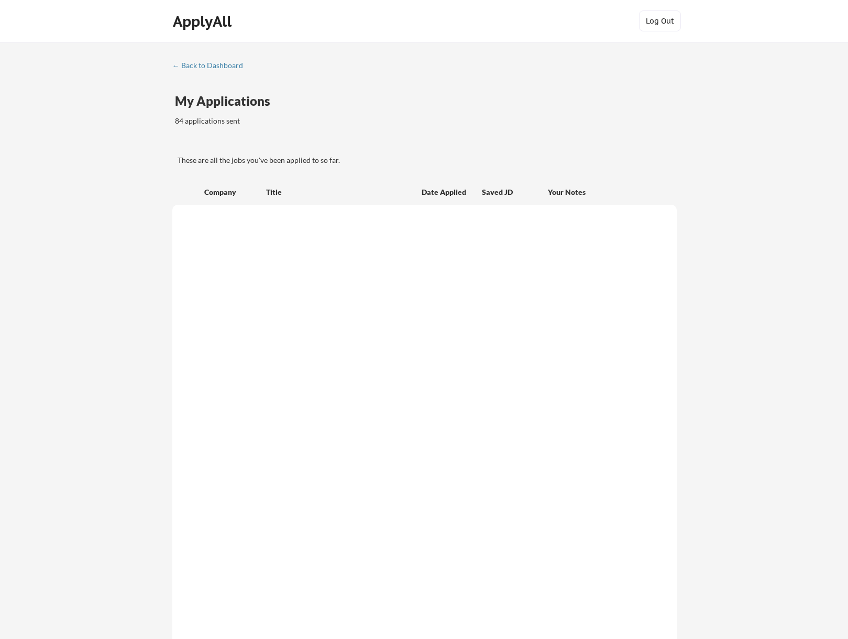  I want to click on div: My Applications, so click(227, 101).